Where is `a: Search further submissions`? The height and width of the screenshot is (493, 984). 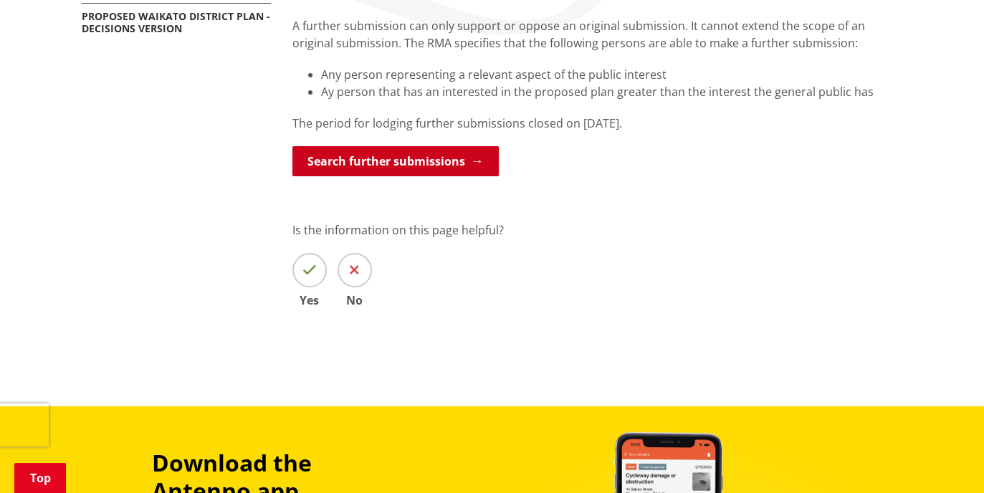 a: Search further submissions is located at coordinates (396, 161).